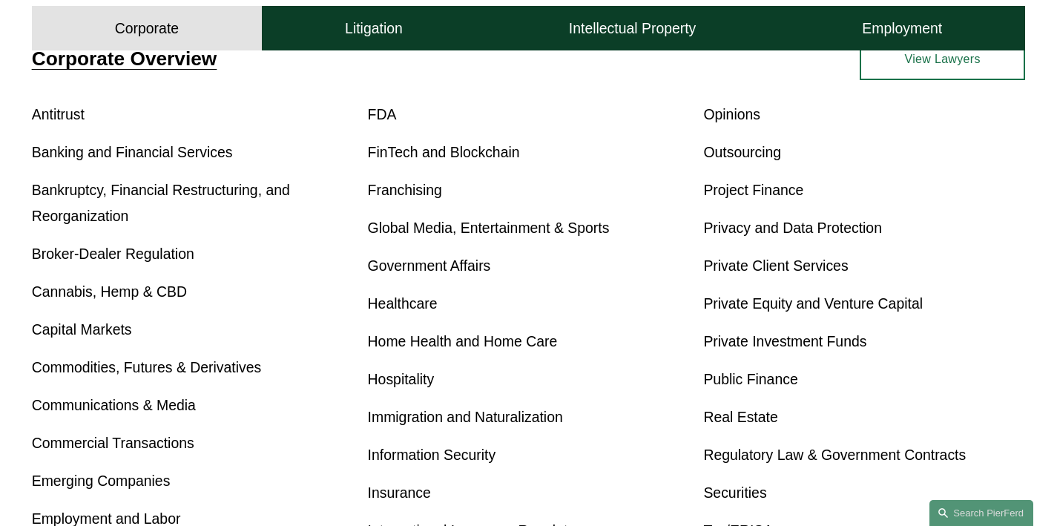 This screenshot has height=526, width=1057. Describe the element at coordinates (405, 190) in the screenshot. I see `a: Franchising` at that location.